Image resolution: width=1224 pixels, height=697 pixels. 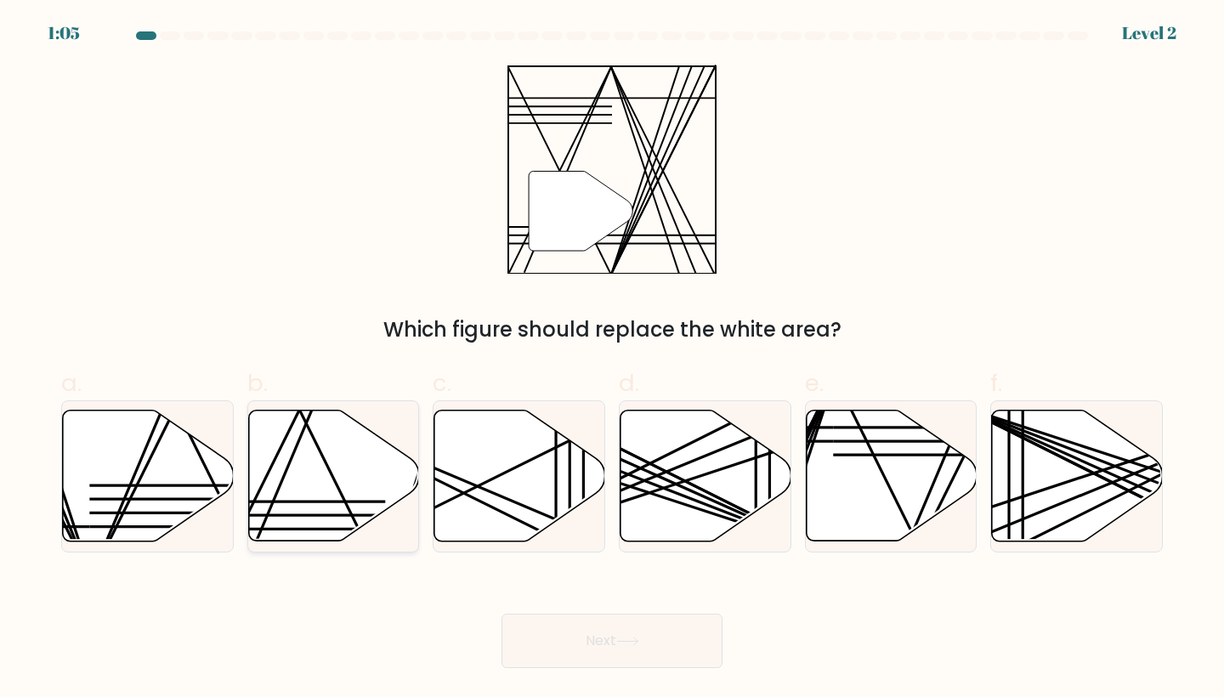 What do you see at coordinates (814, 382) in the screenshot?
I see `span: e.` at bounding box center [814, 382].